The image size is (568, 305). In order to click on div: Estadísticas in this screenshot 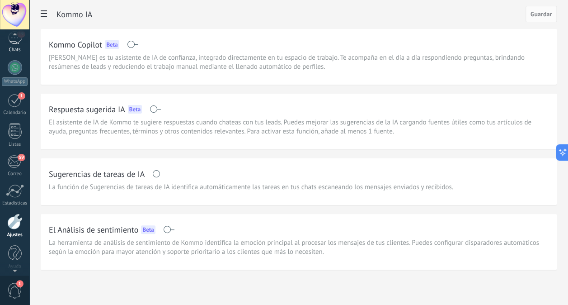, I will do `click(15, 203)`.